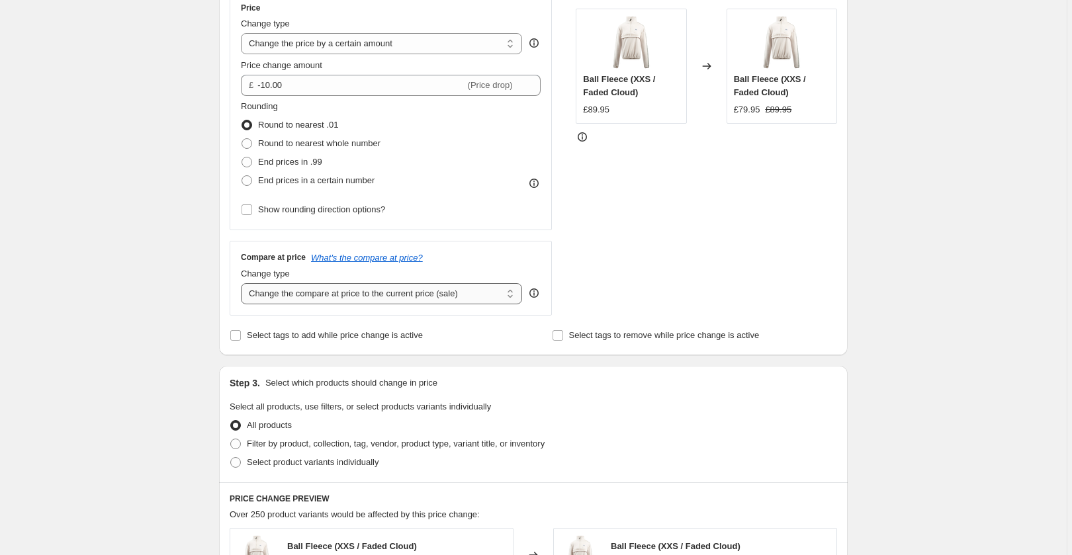  I want to click on i: What's the compare at price?, so click(367, 257).